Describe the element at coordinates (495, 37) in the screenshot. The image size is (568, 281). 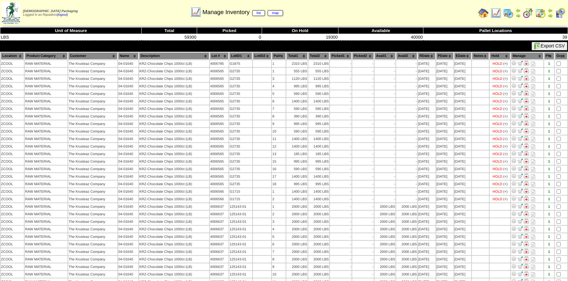
I see `td: 39` at that location.